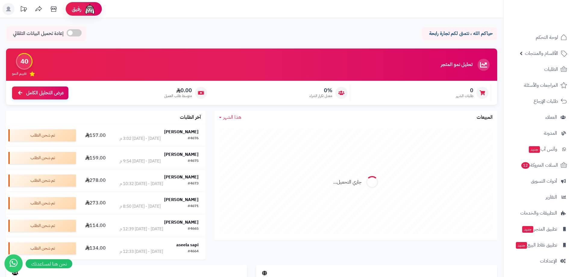  Describe the element at coordinates (96, 248) in the screenshot. I see `td: 134.00` at that location.